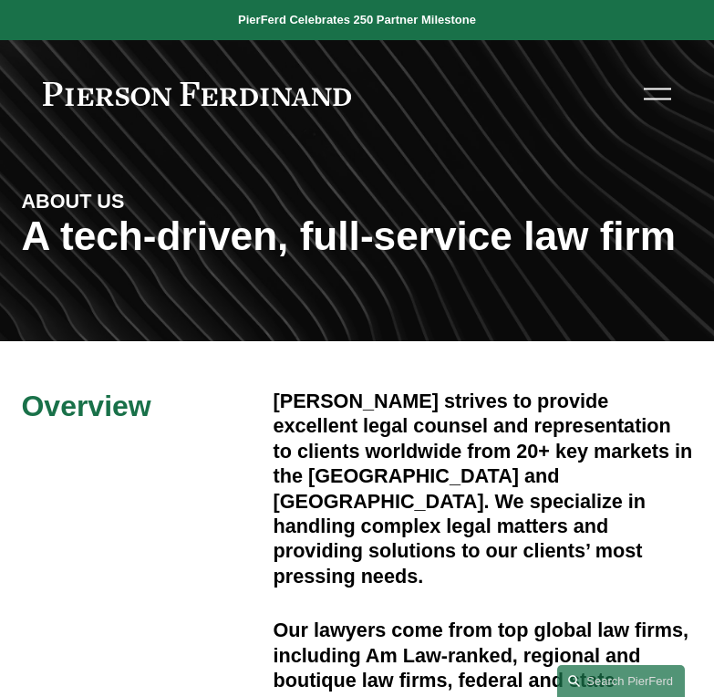 This screenshot has height=697, width=714. Describe the element at coordinates (72, 201) in the screenshot. I see `strong: ABOUT US` at that location.